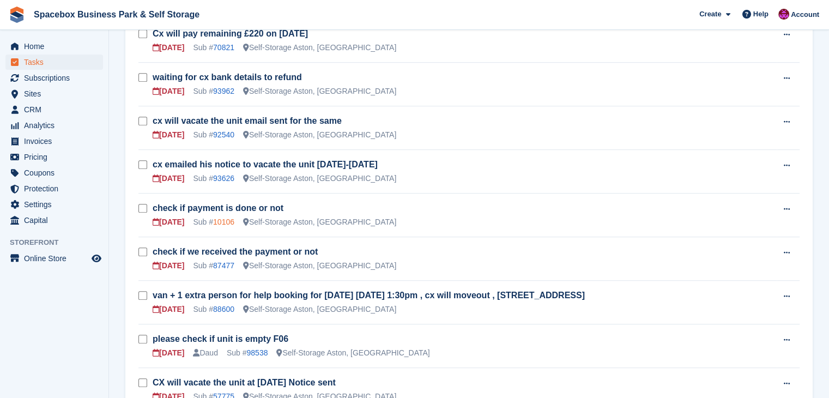 This screenshot has height=398, width=829. I want to click on span: Protection, so click(57, 188).